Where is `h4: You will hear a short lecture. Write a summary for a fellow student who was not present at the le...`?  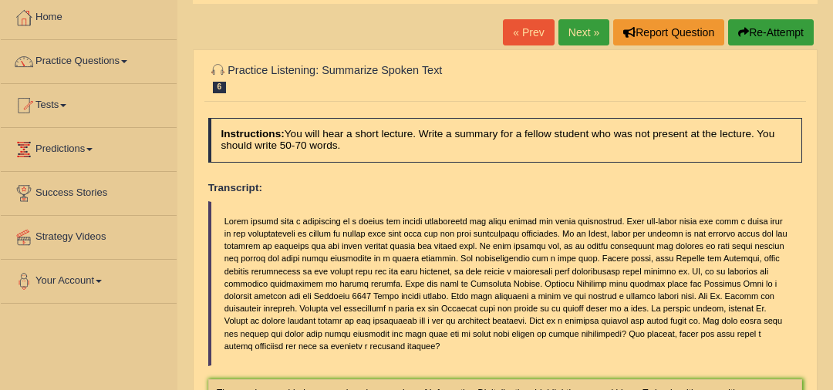 h4: You will hear a short lecture. Write a summary for a fellow student who was not present at the le... is located at coordinates (505, 140).